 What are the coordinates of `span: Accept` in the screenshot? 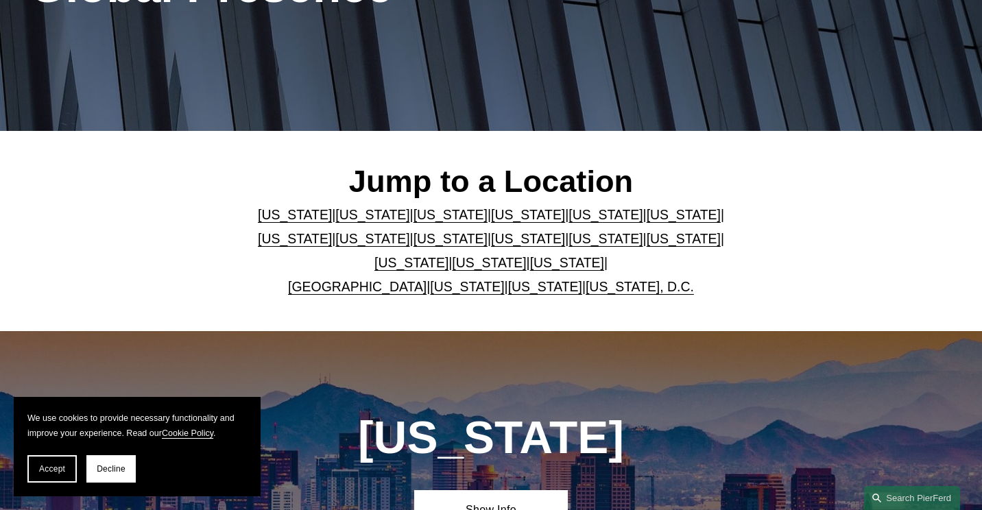 It's located at (52, 469).